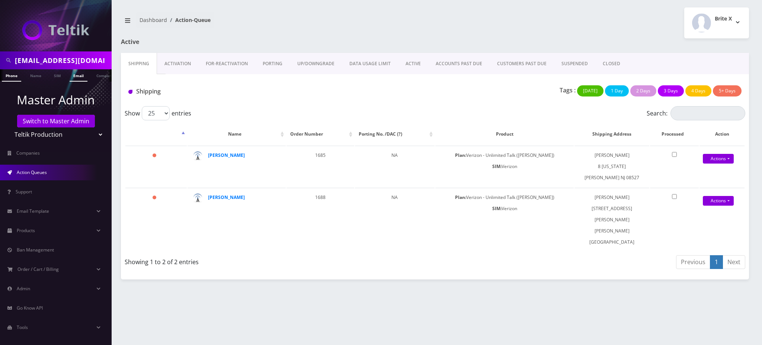  I want to click on span: Support, so click(24, 191).